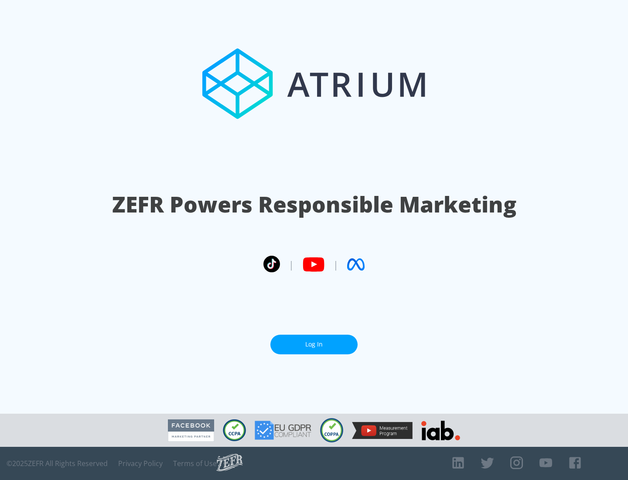 The height and width of the screenshot is (480, 628). Describe the element at coordinates (332, 430) in the screenshot. I see `img: COPPA Compliant` at that location.